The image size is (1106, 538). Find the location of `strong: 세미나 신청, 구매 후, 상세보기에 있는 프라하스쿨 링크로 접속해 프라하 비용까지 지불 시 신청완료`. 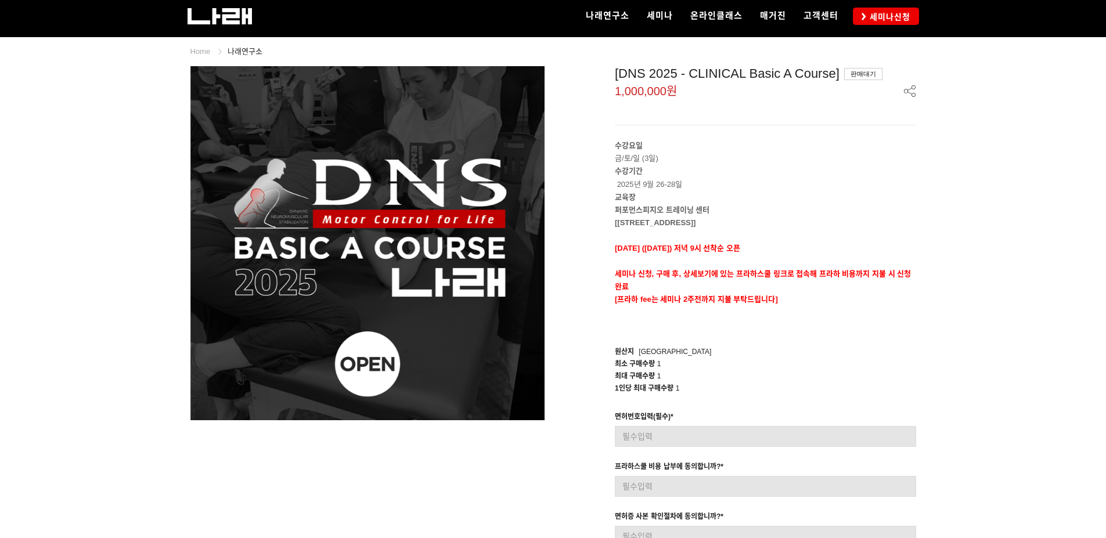

strong: 세미나 신청, 구매 후, 상세보기에 있는 프라하스쿨 링크로 접속해 프라하 비용까지 지불 시 신청완료 is located at coordinates (763, 280).